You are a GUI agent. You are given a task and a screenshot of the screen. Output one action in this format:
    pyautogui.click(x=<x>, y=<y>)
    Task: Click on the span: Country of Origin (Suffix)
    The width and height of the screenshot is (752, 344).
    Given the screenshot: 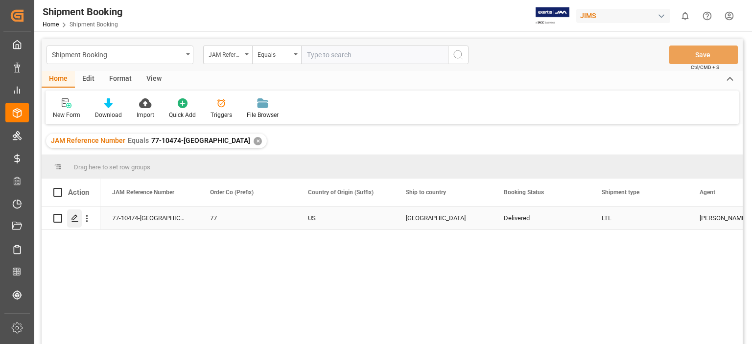 What is the action you would take?
    pyautogui.click(x=341, y=193)
    